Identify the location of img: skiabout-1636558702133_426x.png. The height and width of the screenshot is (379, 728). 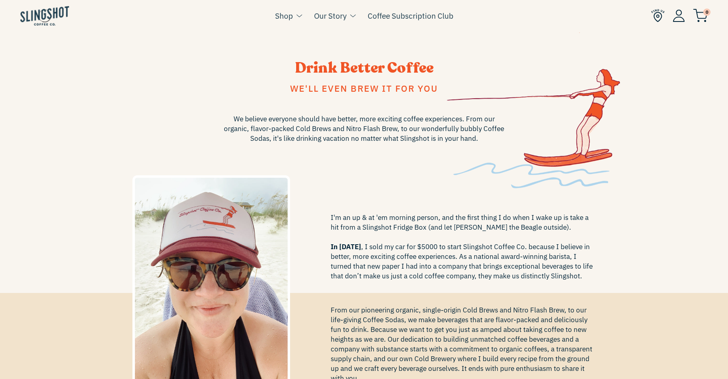
(533, 110).